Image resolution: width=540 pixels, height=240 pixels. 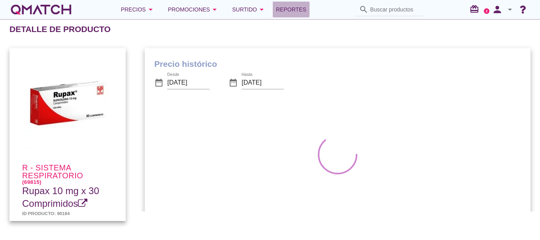 I want to click on div: white-qmatch-logo, so click(x=41, y=9).